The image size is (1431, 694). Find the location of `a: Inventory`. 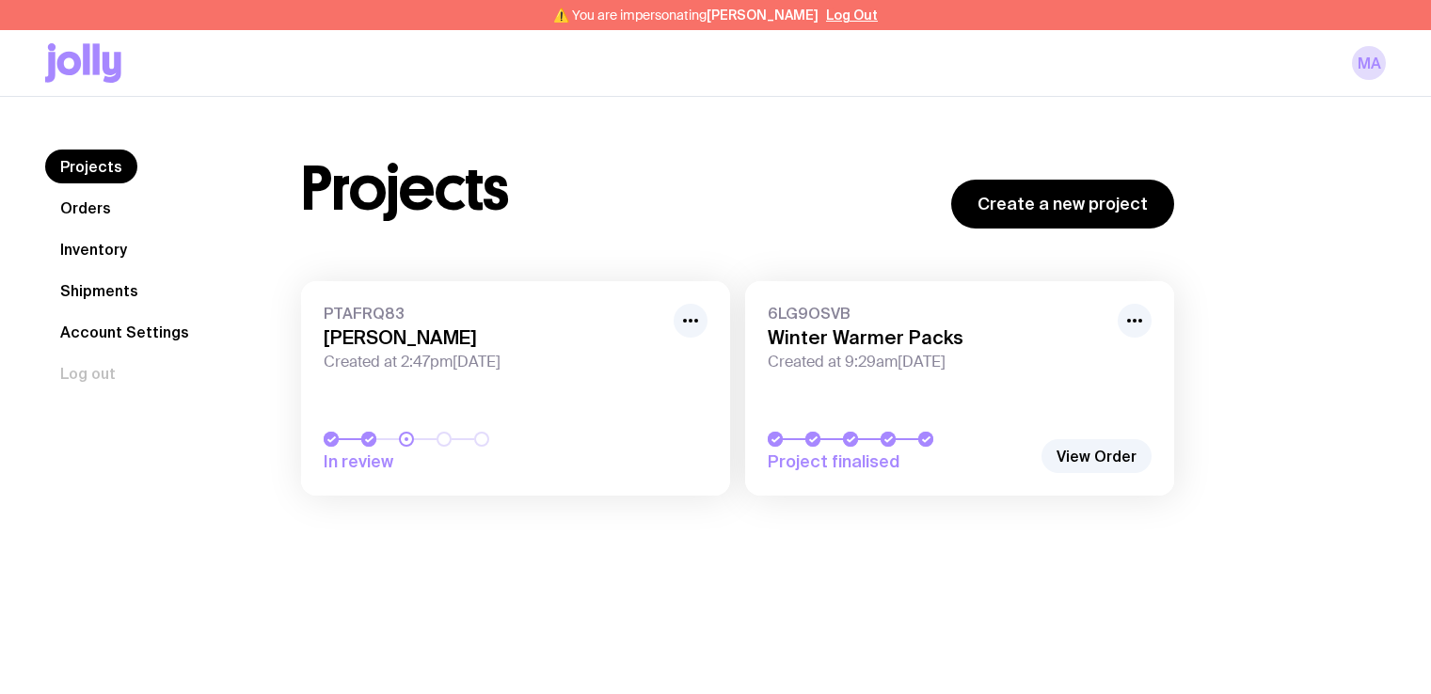

a: Inventory is located at coordinates (93, 249).